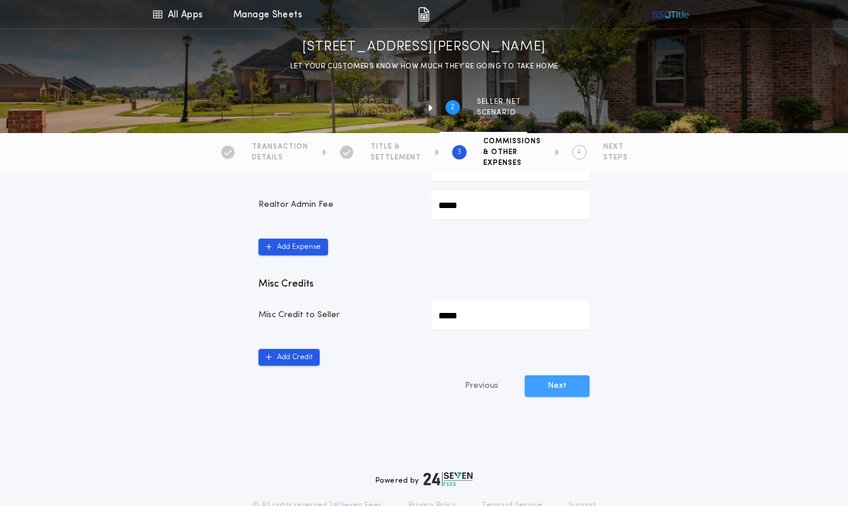 Image resolution: width=848 pixels, height=506 pixels. Describe the element at coordinates (424, 67) in the screenshot. I see `p: LET YOUR CUSTOMERS KNOW HOW MUCH THEY’RE GOING TO TAKE HOME` at that location.